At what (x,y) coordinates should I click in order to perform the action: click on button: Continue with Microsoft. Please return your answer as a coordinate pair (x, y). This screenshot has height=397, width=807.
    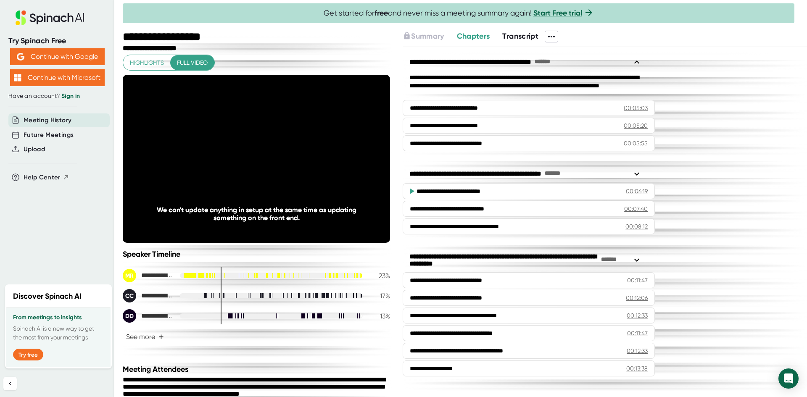
    Looking at the image, I should click on (57, 78).